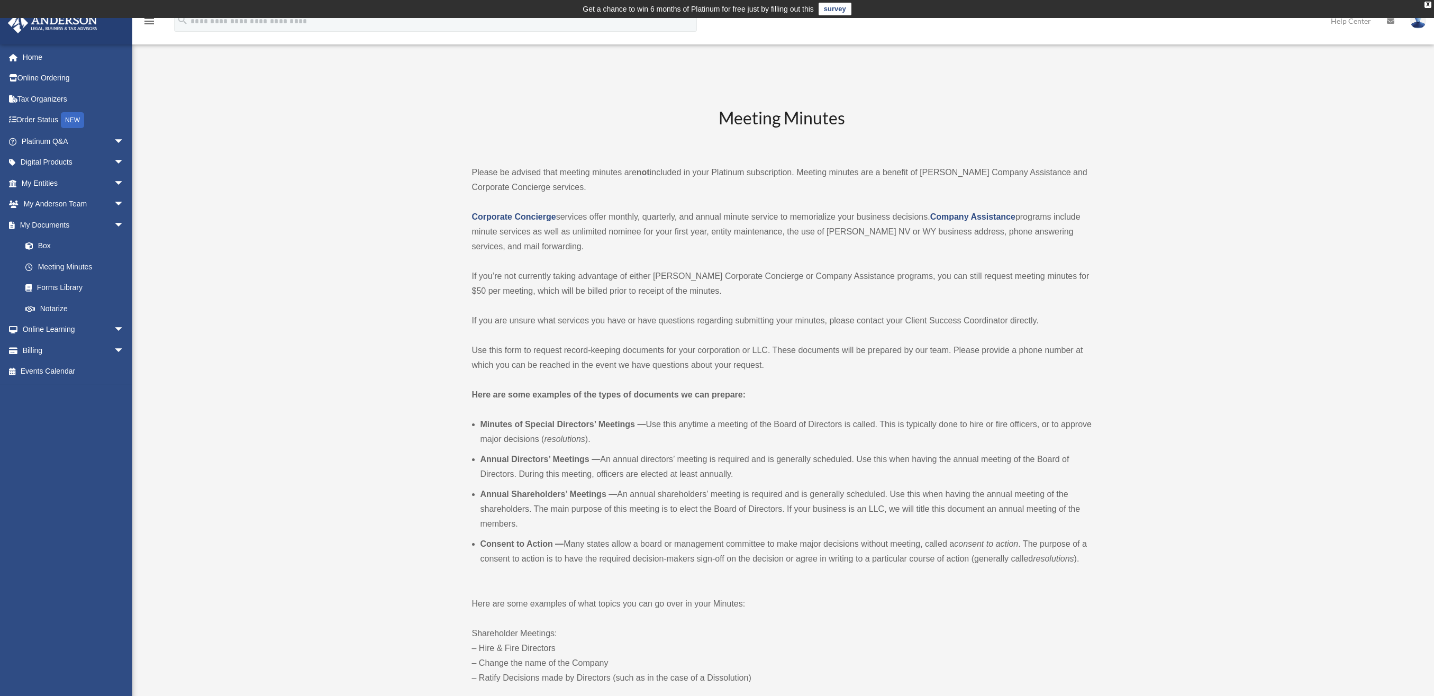 The height and width of the screenshot is (696, 1434). I want to click on strong: Here are some examples of the types of documents we can prepare:, so click(609, 394).